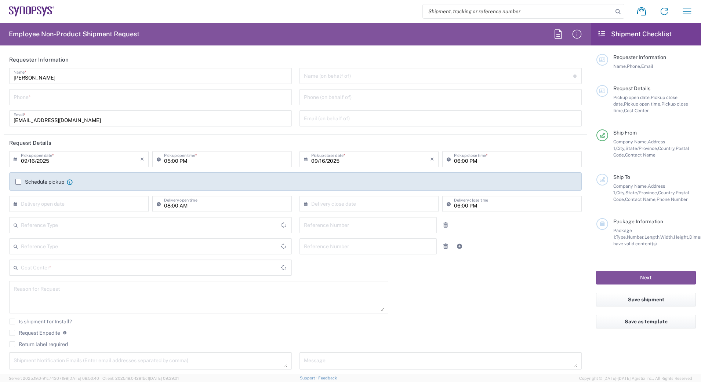 Image resolution: width=701 pixels, height=382 pixels. Describe the element at coordinates (647, 66) in the screenshot. I see `span: Email` at that location.